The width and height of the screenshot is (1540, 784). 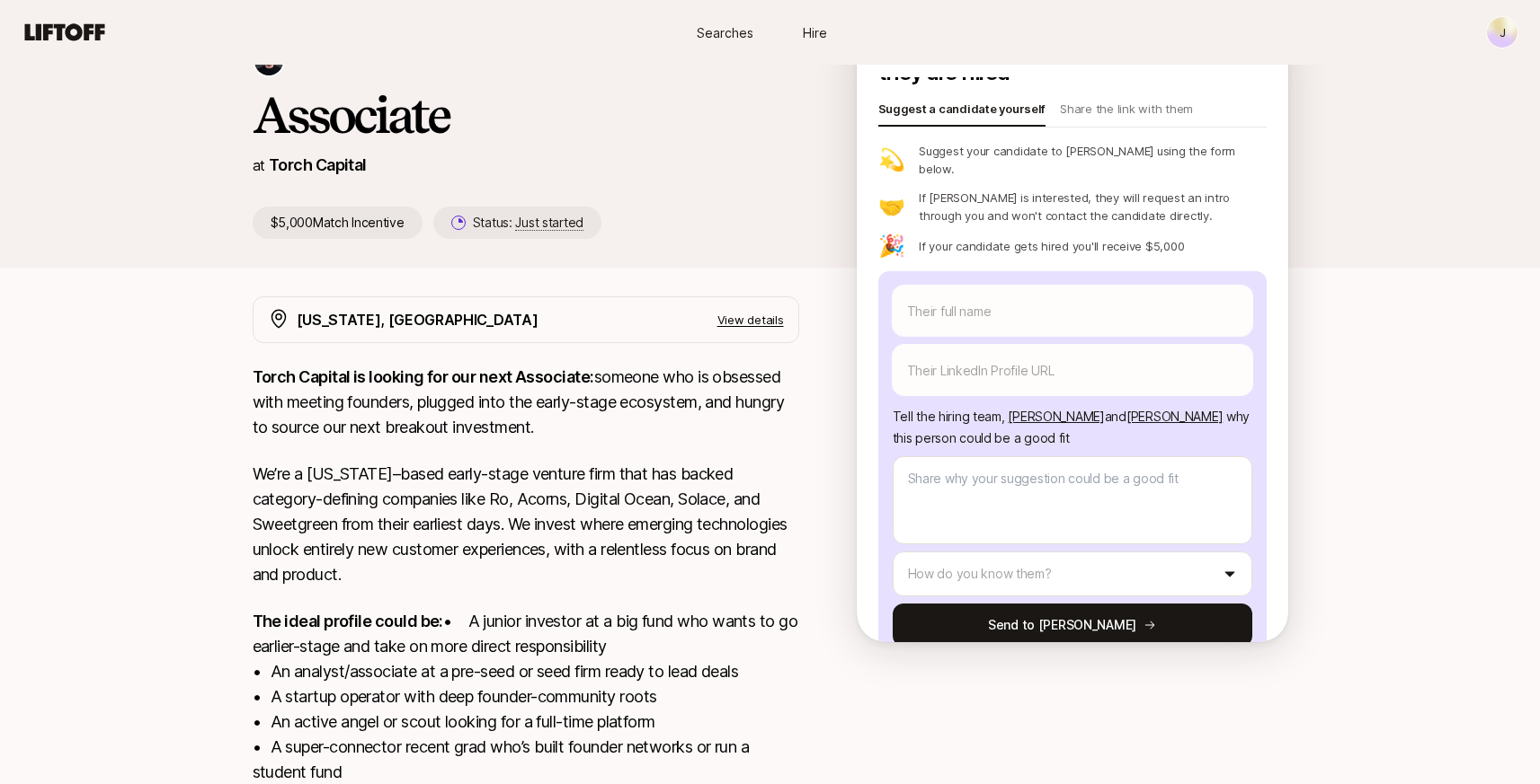 What do you see at coordinates (962, 112) in the screenshot?
I see `p: Suggest a candidate yourself` at bounding box center [962, 112].